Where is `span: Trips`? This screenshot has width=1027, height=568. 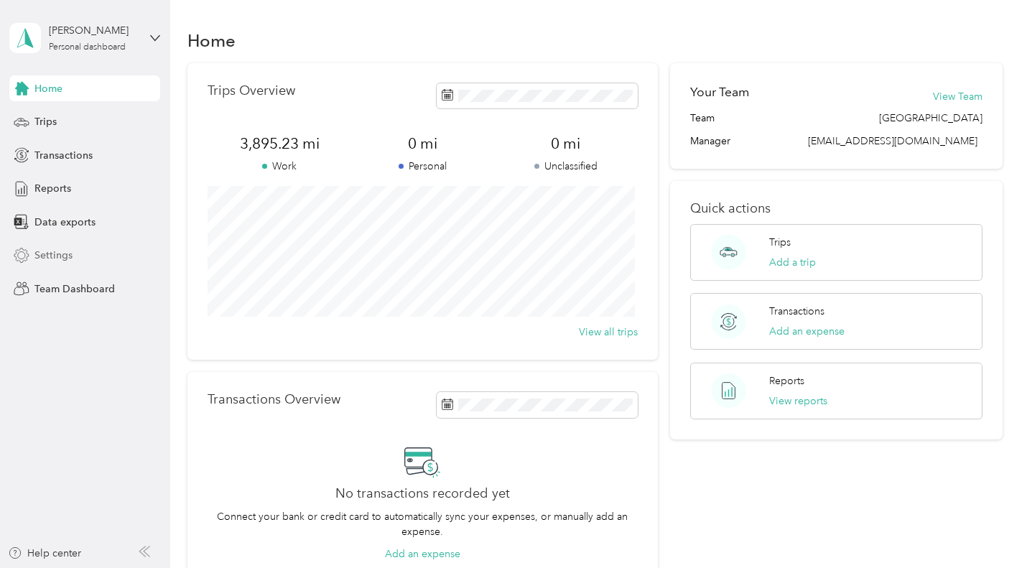
span: Trips is located at coordinates (45, 121).